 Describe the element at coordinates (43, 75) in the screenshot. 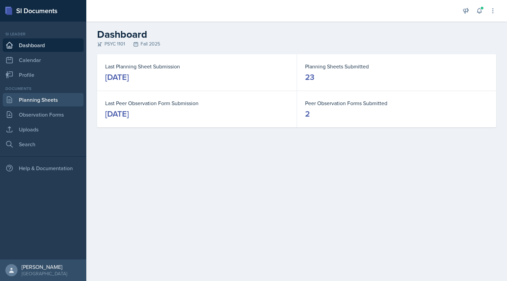

I see `a: Profile` at that location.